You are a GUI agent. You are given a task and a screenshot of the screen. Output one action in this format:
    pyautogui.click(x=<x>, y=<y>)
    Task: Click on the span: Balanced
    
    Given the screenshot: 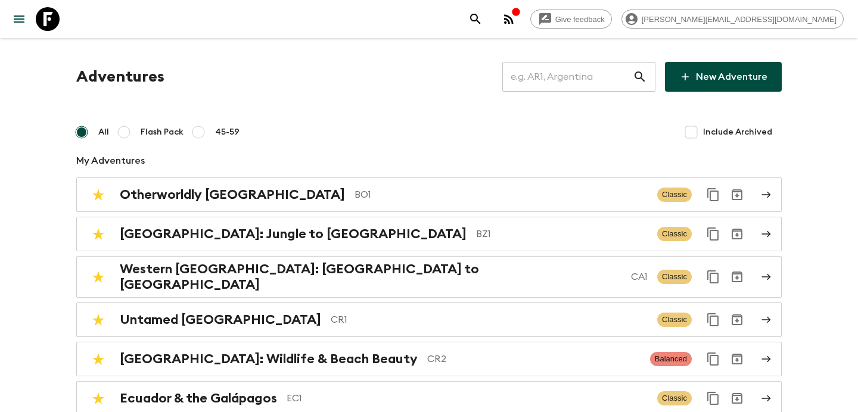 What is the action you would take?
    pyautogui.click(x=671, y=359)
    